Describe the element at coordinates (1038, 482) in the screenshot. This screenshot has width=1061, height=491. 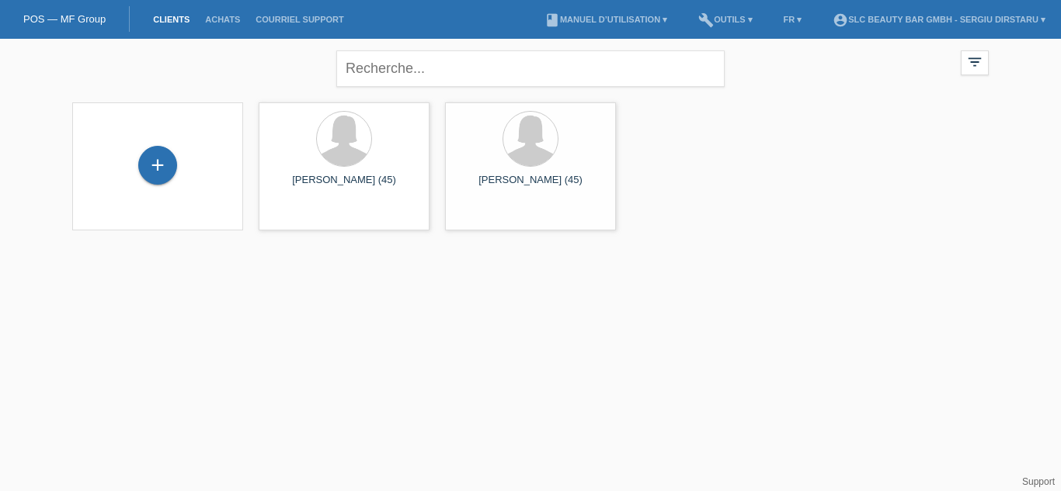
I see `a: Support` at that location.